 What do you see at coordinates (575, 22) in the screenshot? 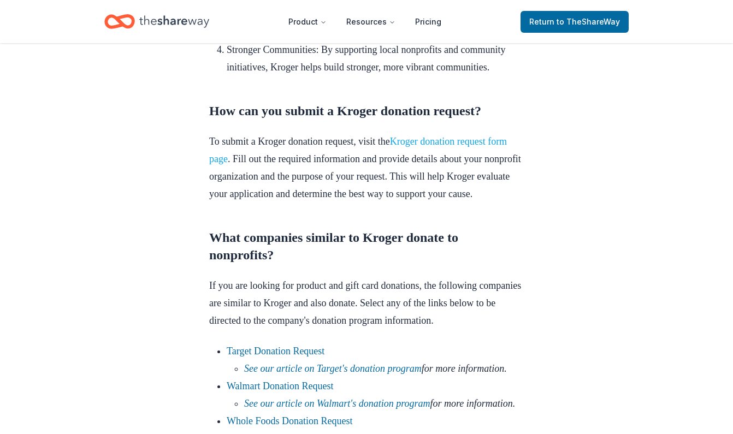
I see `a: Returnto TheShareWay` at bounding box center [575, 22].